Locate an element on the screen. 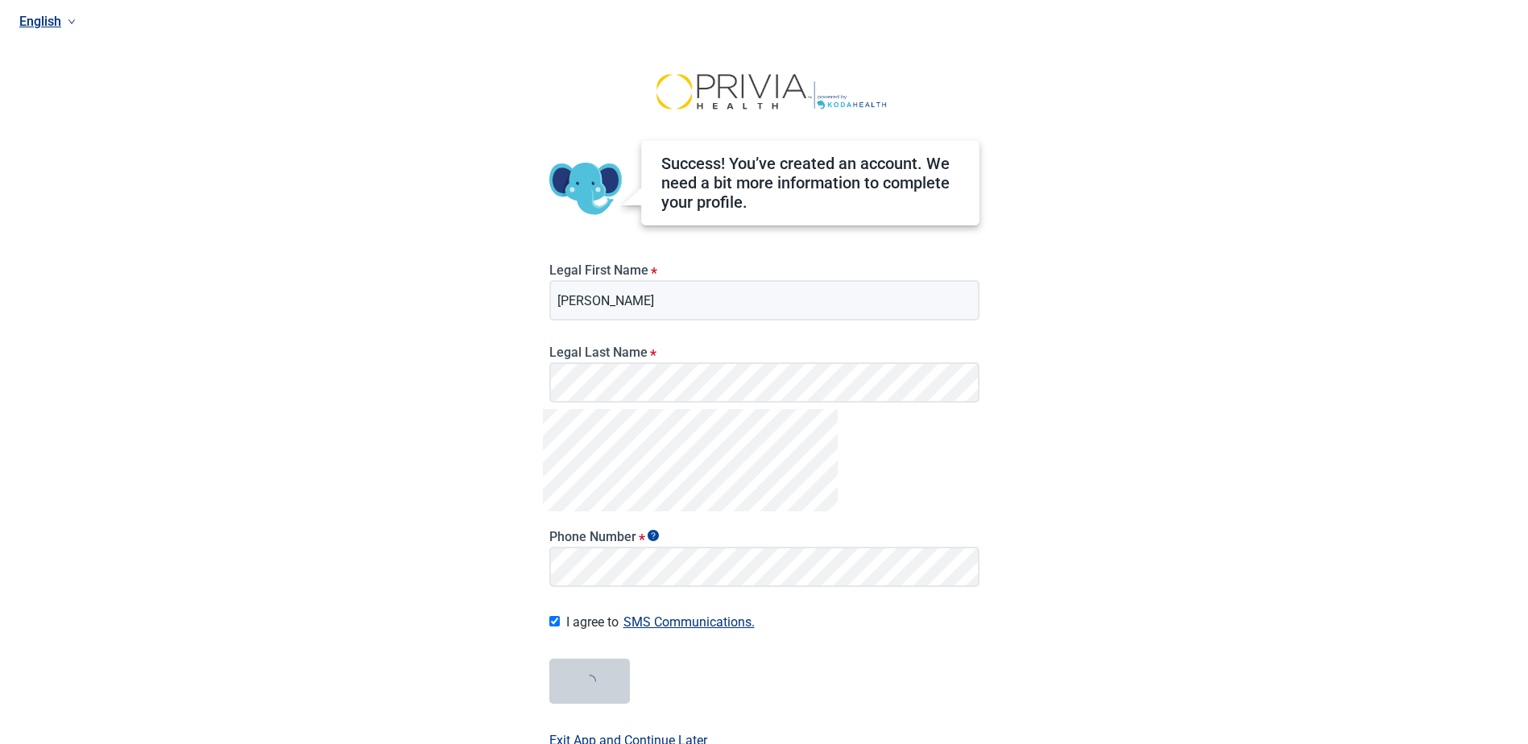  img: Koda Elephant is located at coordinates (586, 189).